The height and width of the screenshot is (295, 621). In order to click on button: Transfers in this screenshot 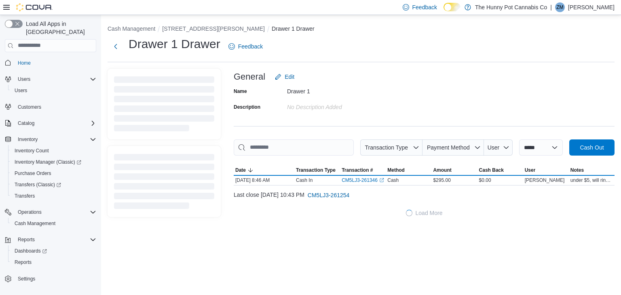, I will do `click(54, 196)`.